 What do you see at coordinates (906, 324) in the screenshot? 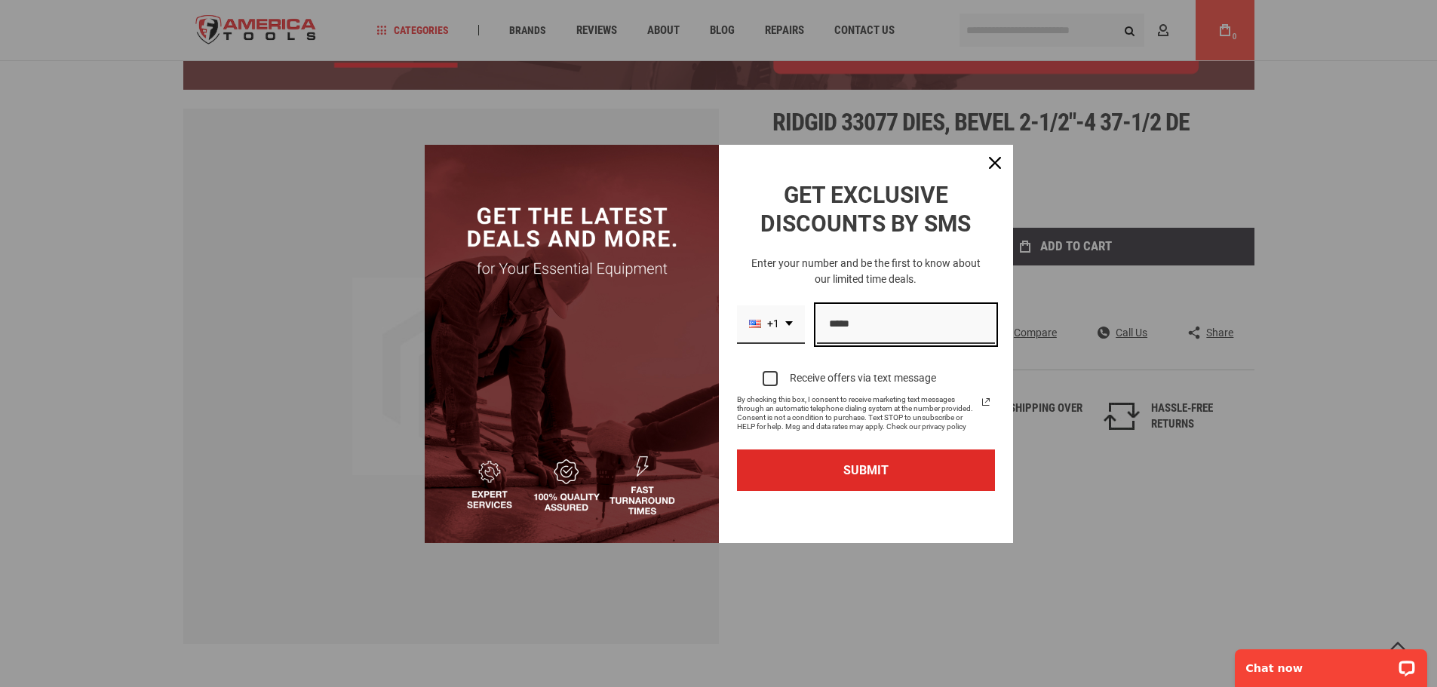
I see `input: Phone number field` at bounding box center [906, 324].